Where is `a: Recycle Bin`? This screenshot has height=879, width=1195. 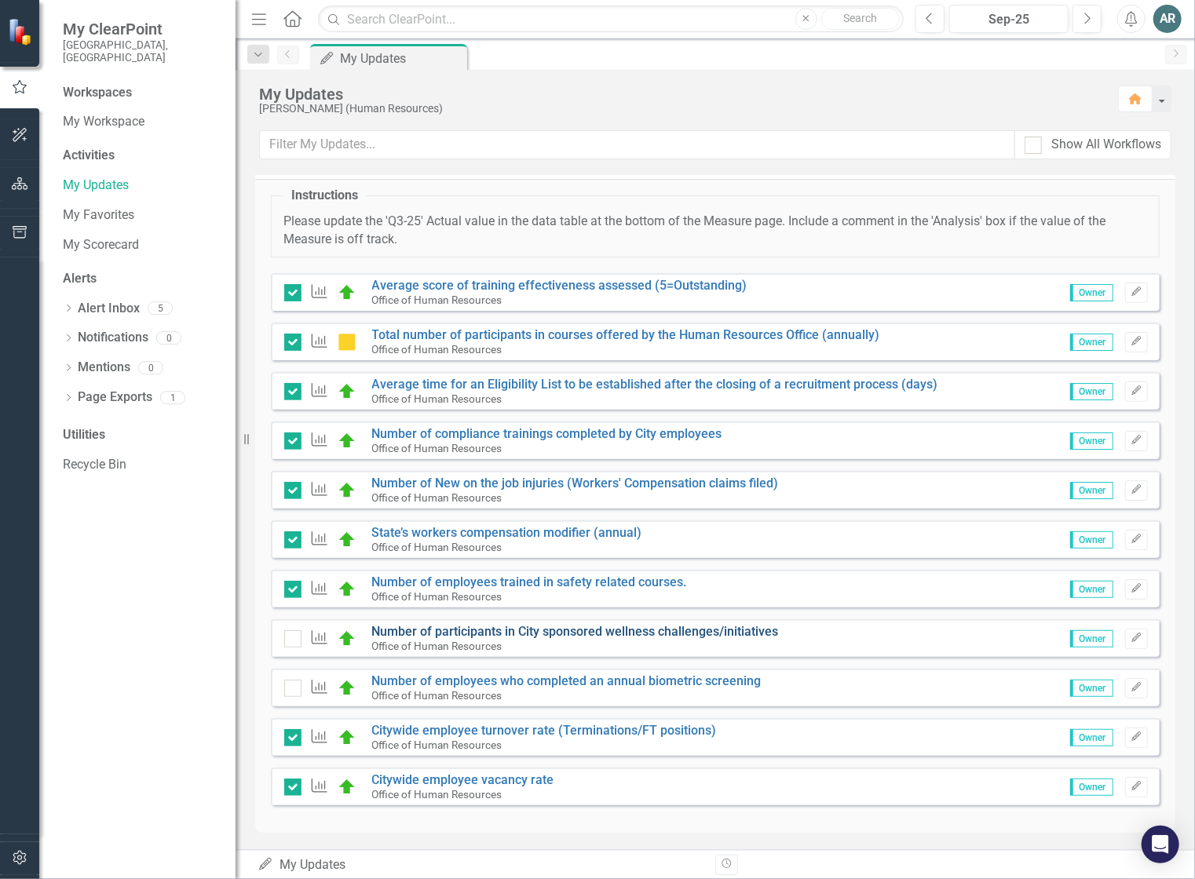
a: Recycle Bin is located at coordinates (141, 465).